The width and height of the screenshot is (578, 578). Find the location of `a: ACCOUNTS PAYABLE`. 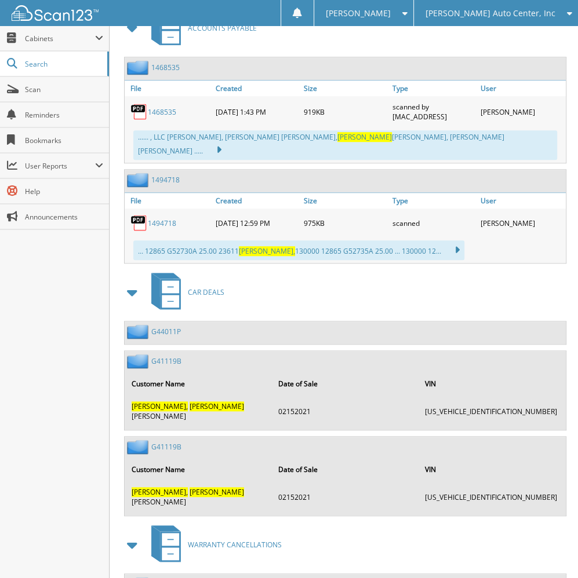

a: ACCOUNTS PAYABLE is located at coordinates (200, 28).